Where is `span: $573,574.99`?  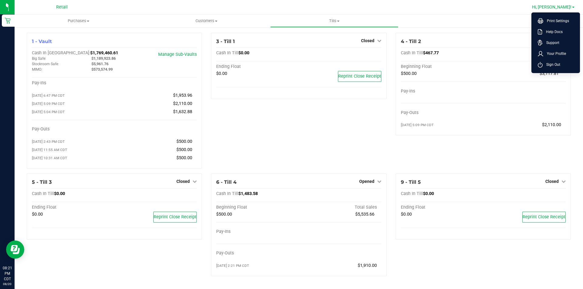
span: $573,574.99 is located at coordinates (102, 69).